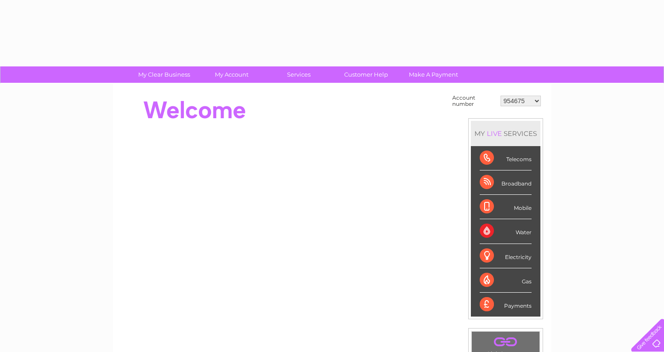 The image size is (664, 352). Describe the element at coordinates (299, 74) in the screenshot. I see `a: Services` at that location.